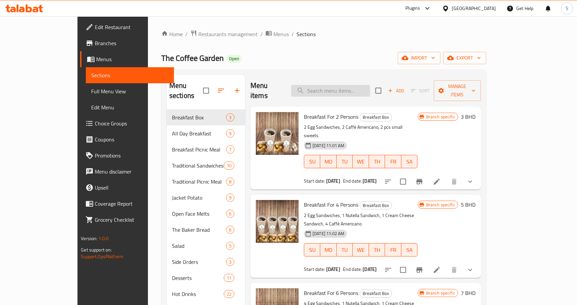  What do you see at coordinates (199, 230) in the screenshot?
I see `div: The Baker Bread` at bounding box center [199, 230].